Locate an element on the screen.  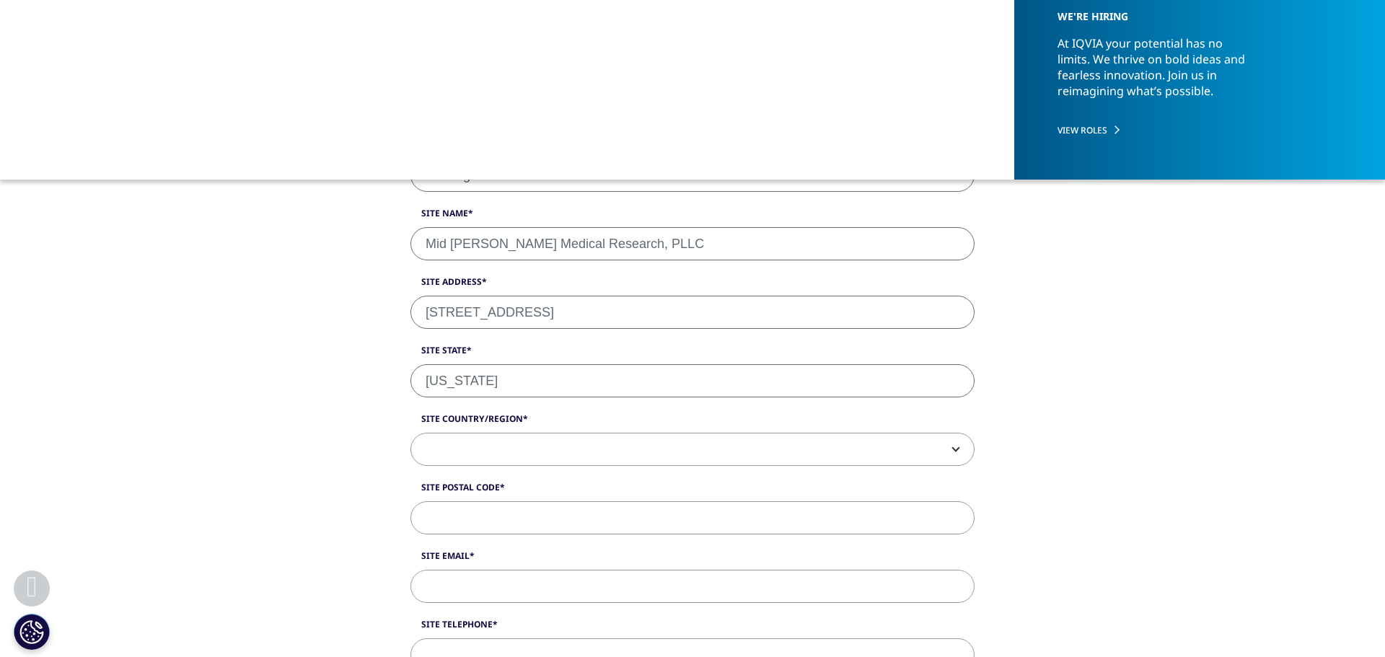
label: Site Postal Code is located at coordinates (693, 491).